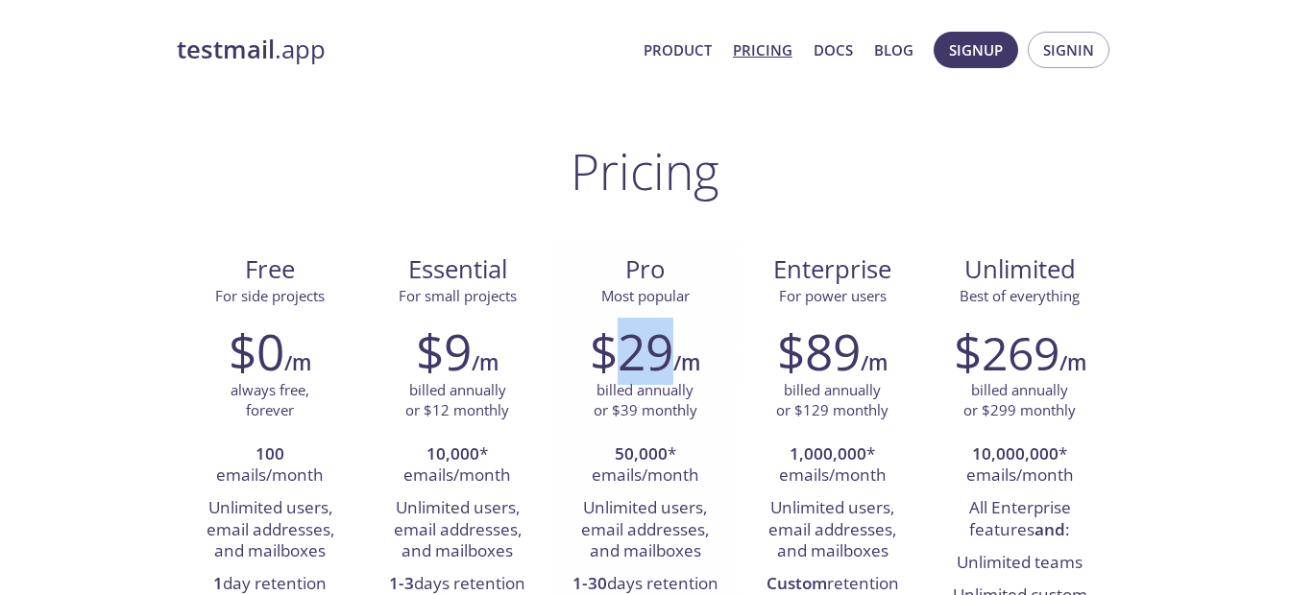 The image size is (1290, 595). What do you see at coordinates (893, 50) in the screenshot?
I see `a: Blog` at bounding box center [893, 50].